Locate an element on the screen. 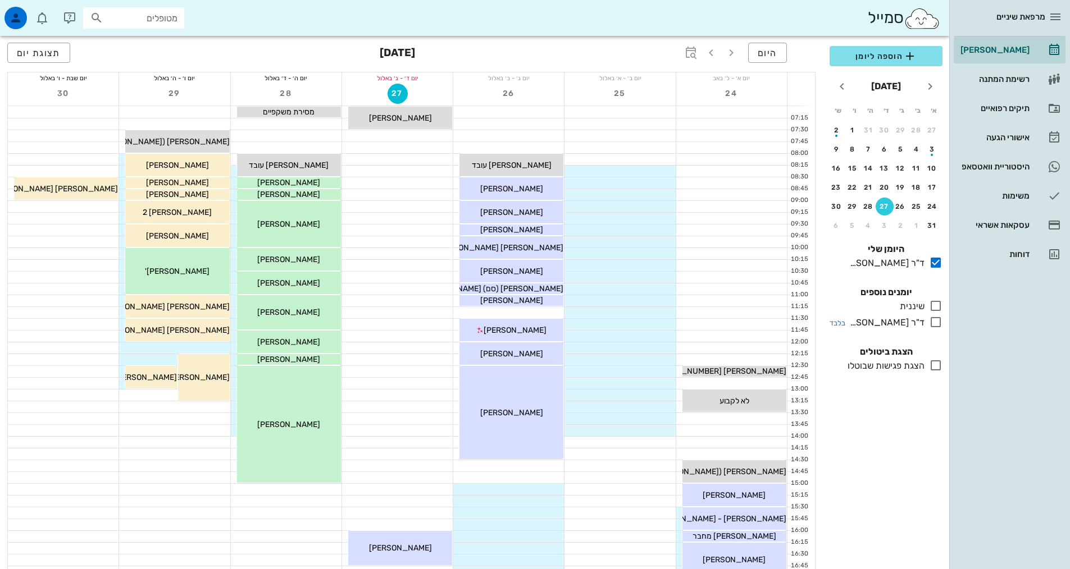 The image size is (1070, 569). button: 30 is located at coordinates (884, 130).